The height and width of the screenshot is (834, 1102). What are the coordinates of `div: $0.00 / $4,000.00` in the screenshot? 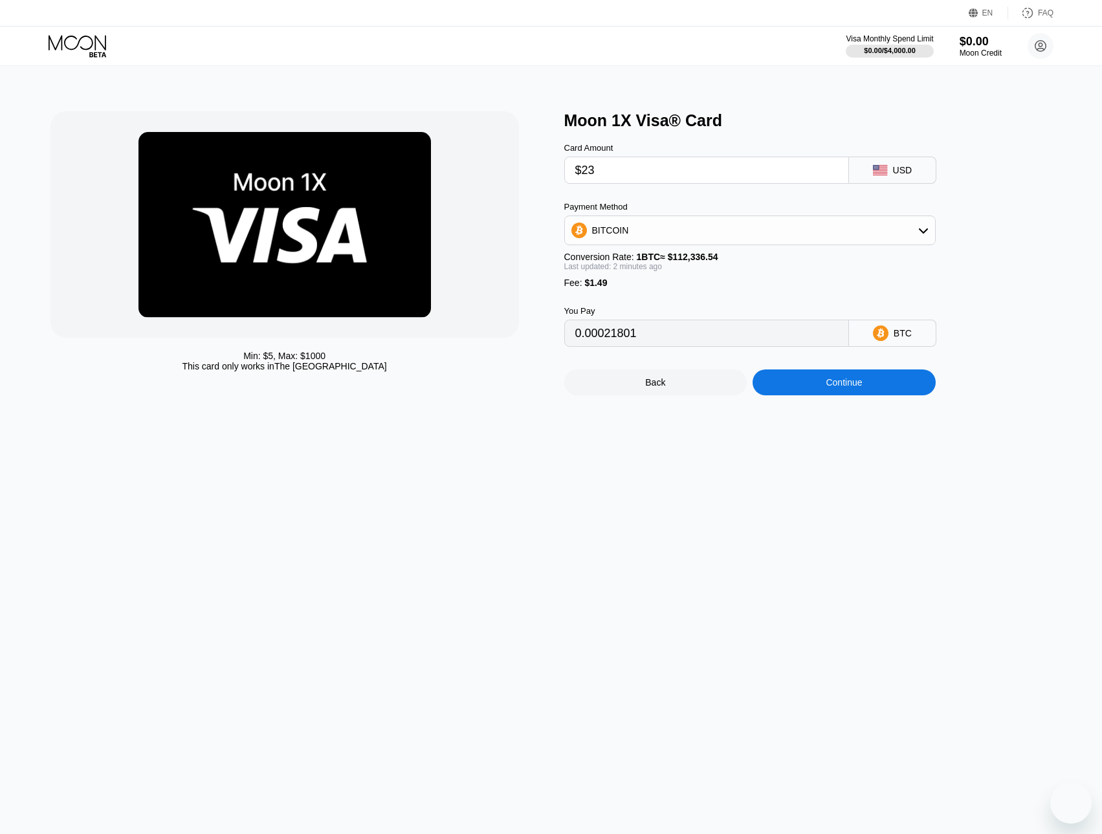 It's located at (890, 50).